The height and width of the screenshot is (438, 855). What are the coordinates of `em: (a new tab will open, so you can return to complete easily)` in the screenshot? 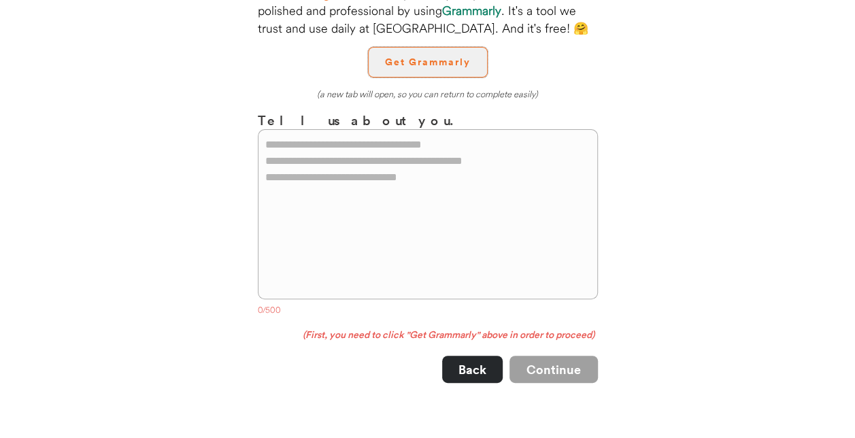 It's located at (427, 94).